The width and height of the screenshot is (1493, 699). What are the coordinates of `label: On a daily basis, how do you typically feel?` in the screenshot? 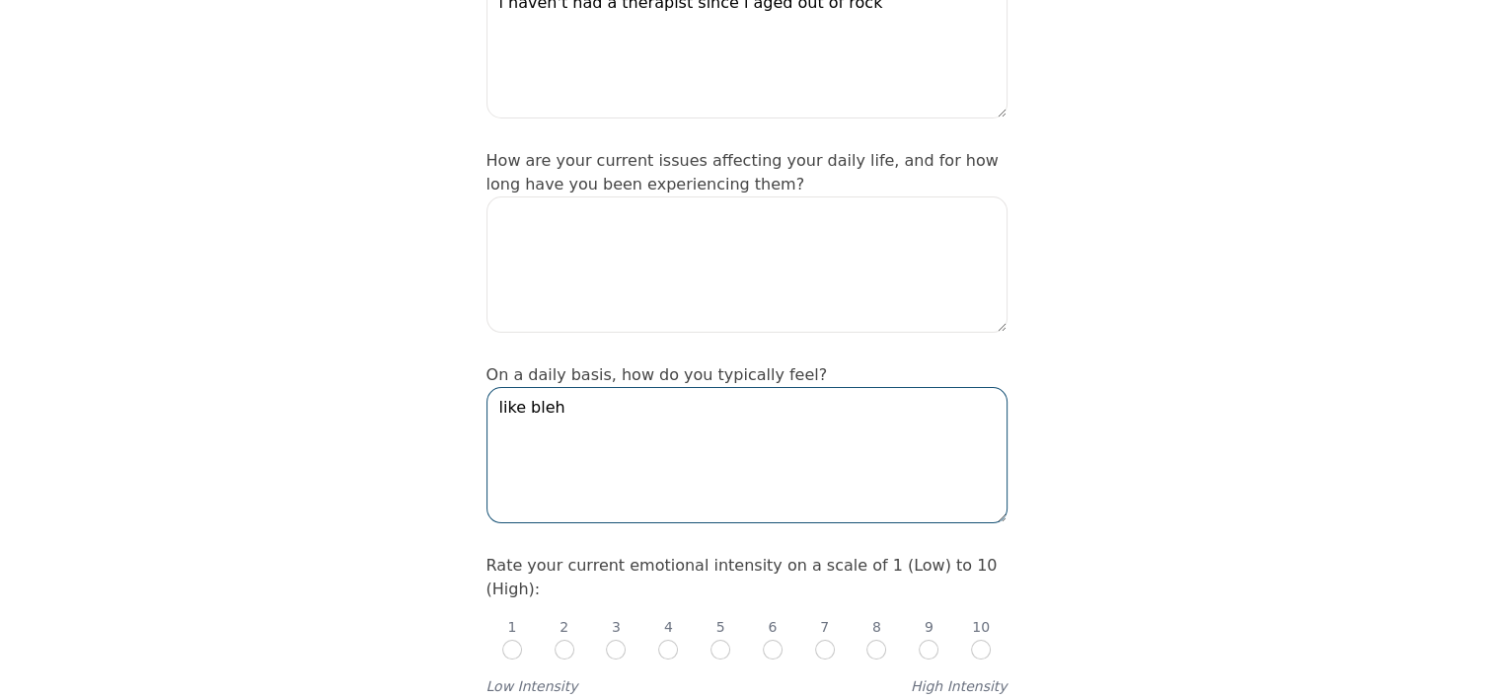 It's located at (657, 374).